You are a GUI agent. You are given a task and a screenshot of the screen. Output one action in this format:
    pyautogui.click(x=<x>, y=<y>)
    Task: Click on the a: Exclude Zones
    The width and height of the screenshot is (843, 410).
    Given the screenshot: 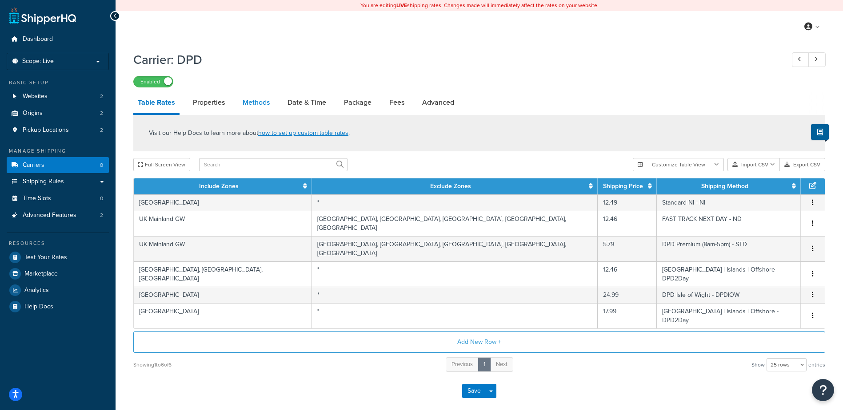 What is the action you would take?
    pyautogui.click(x=450, y=186)
    